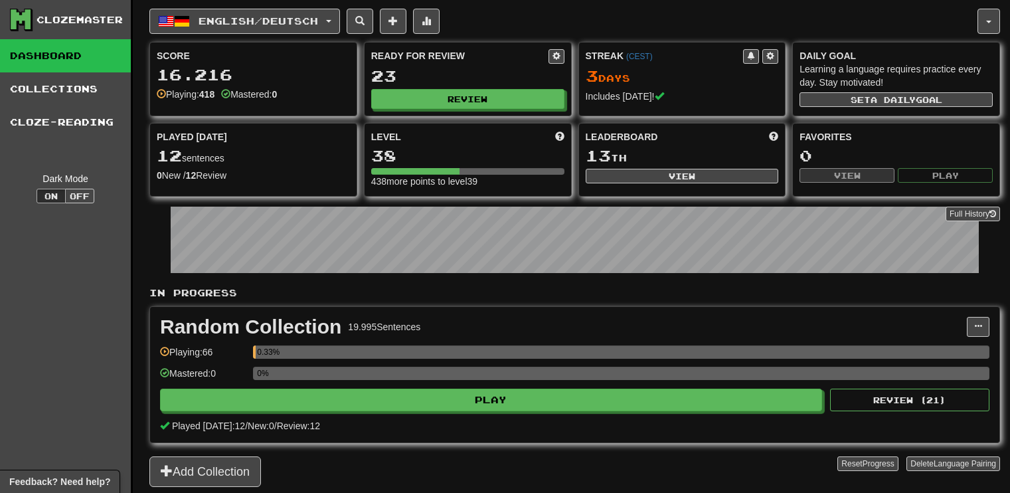 This screenshot has height=493, width=1010. I want to click on div: 19.995 Sentences, so click(384, 327).